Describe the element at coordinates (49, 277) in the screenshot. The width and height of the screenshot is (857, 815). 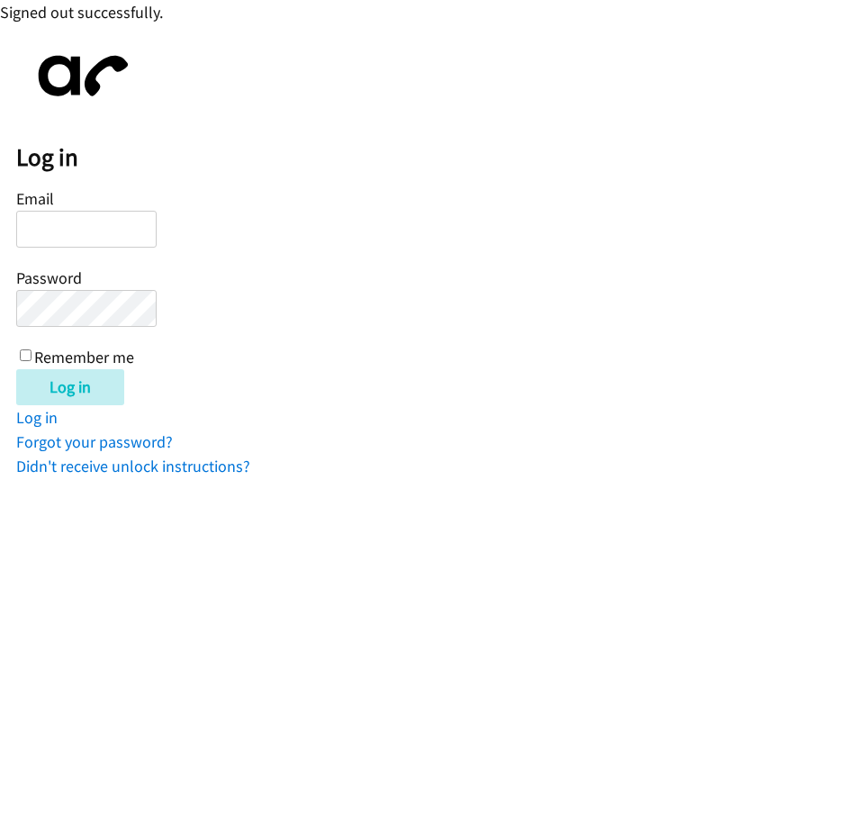
I see `label: Password` at that location.